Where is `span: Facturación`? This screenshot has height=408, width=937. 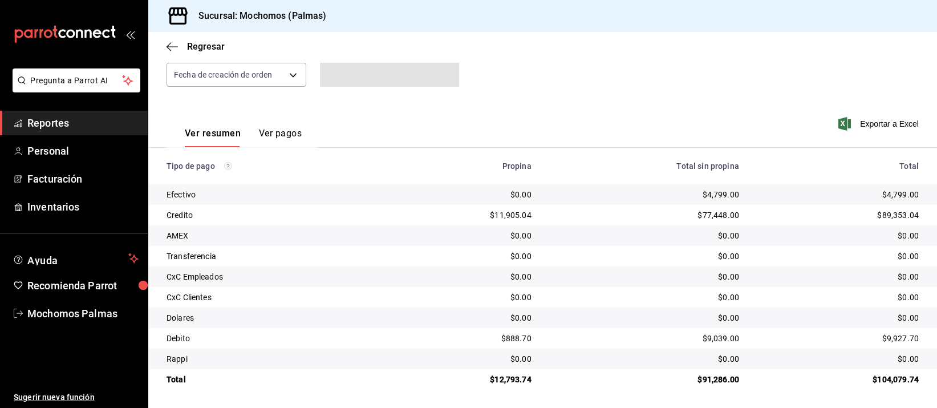 span: Facturación is located at coordinates (83, 179).